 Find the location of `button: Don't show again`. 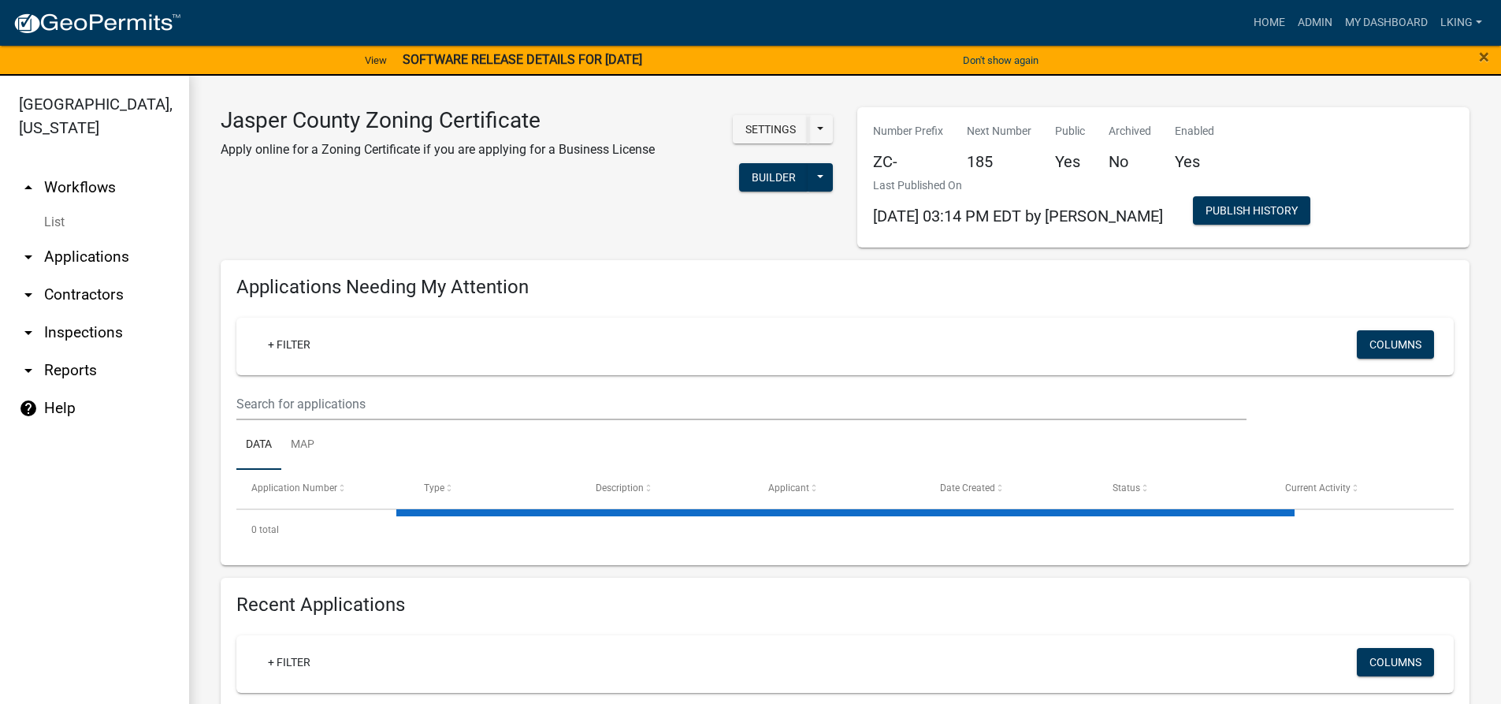

button: Don't show again is located at coordinates (1001, 60).